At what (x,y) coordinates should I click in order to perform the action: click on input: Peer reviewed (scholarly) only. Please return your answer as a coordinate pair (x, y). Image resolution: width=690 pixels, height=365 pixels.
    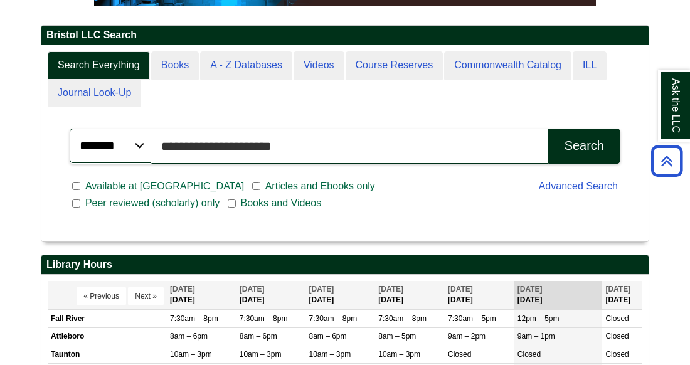
    Looking at the image, I should click on (76, 204).